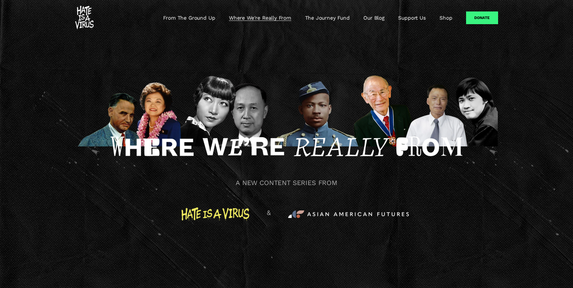 The height and width of the screenshot is (288, 573). I want to click on a: From The Ground Up, so click(189, 18).